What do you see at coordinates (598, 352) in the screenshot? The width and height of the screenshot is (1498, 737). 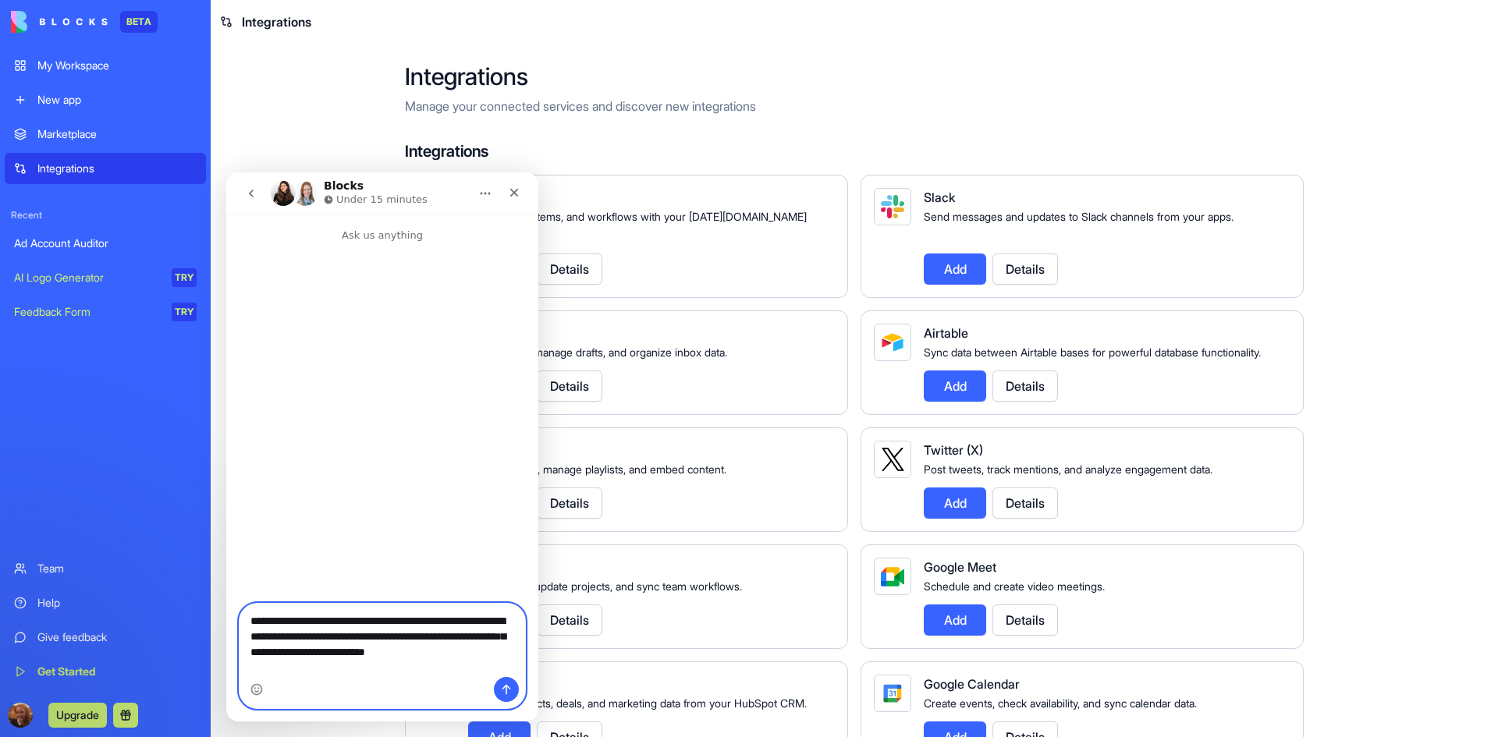 I see `span: Send emails, manage drafts, and organize inbox data.` at bounding box center [598, 352].